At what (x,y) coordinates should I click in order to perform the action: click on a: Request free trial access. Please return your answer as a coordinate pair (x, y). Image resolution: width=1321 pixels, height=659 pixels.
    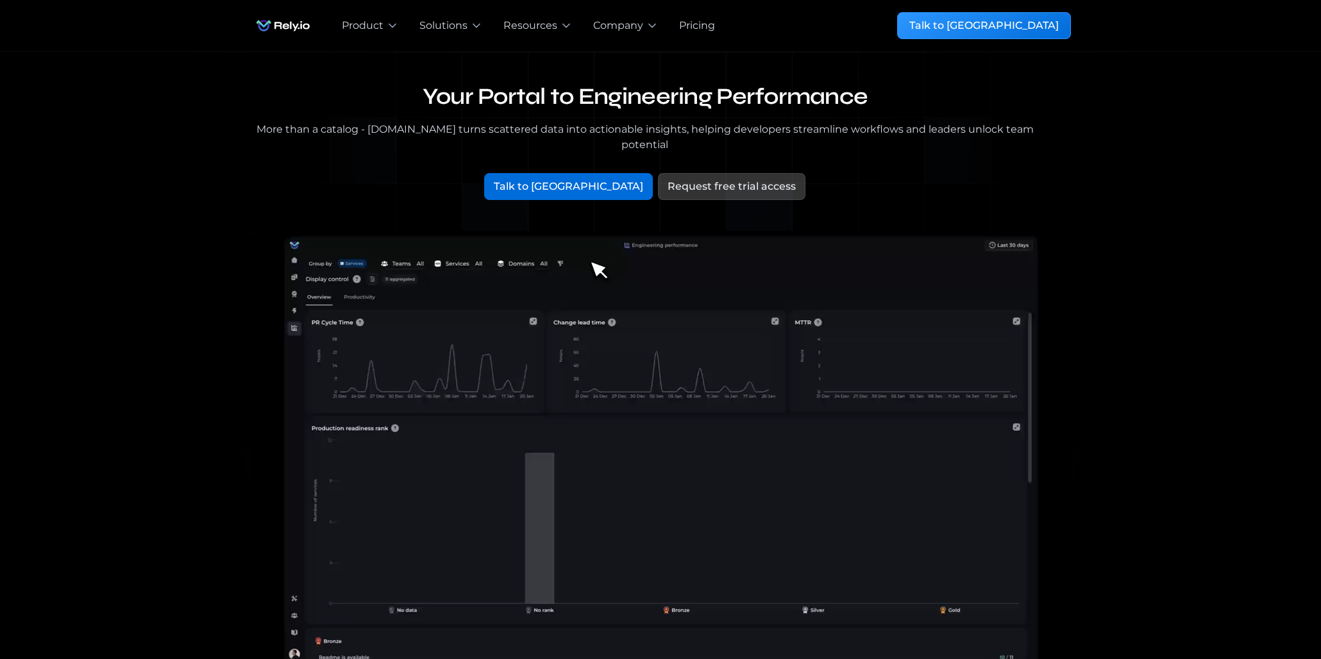
    Looking at the image, I should click on (731, 187).